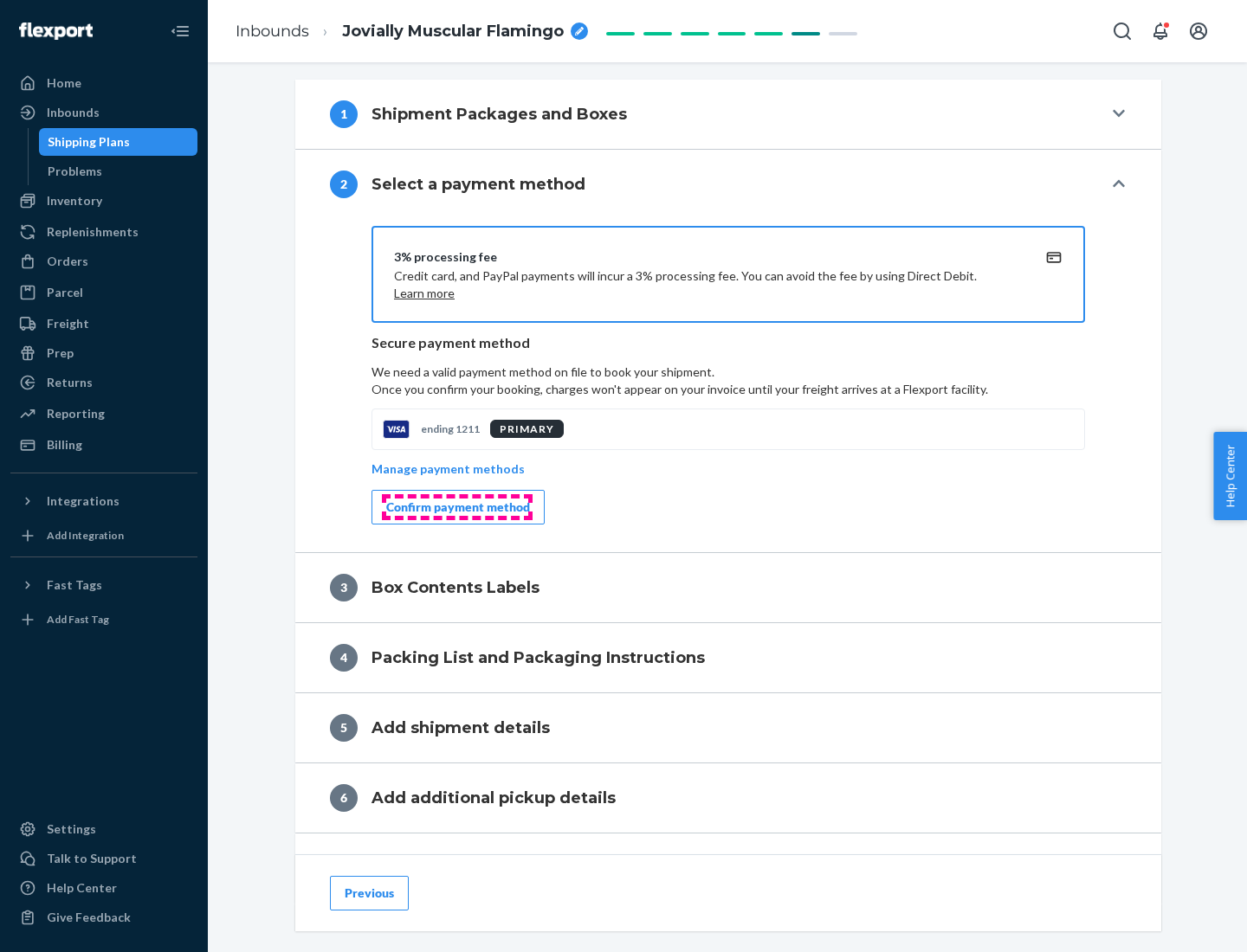 The height and width of the screenshot is (952, 1247). What do you see at coordinates (180, 31) in the screenshot?
I see `button: Close Navigation` at bounding box center [180, 31].